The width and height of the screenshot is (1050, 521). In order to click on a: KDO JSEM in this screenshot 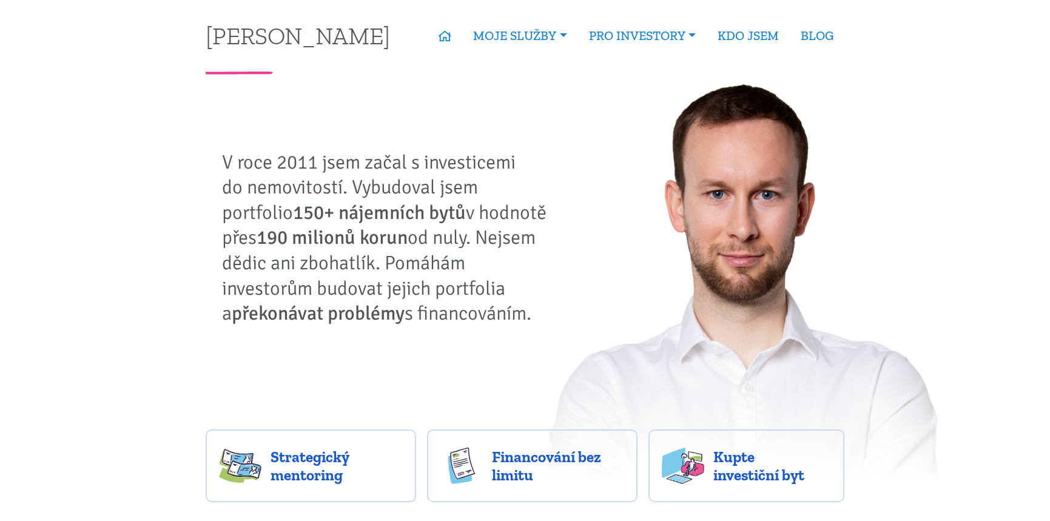, I will do `click(748, 36)`.